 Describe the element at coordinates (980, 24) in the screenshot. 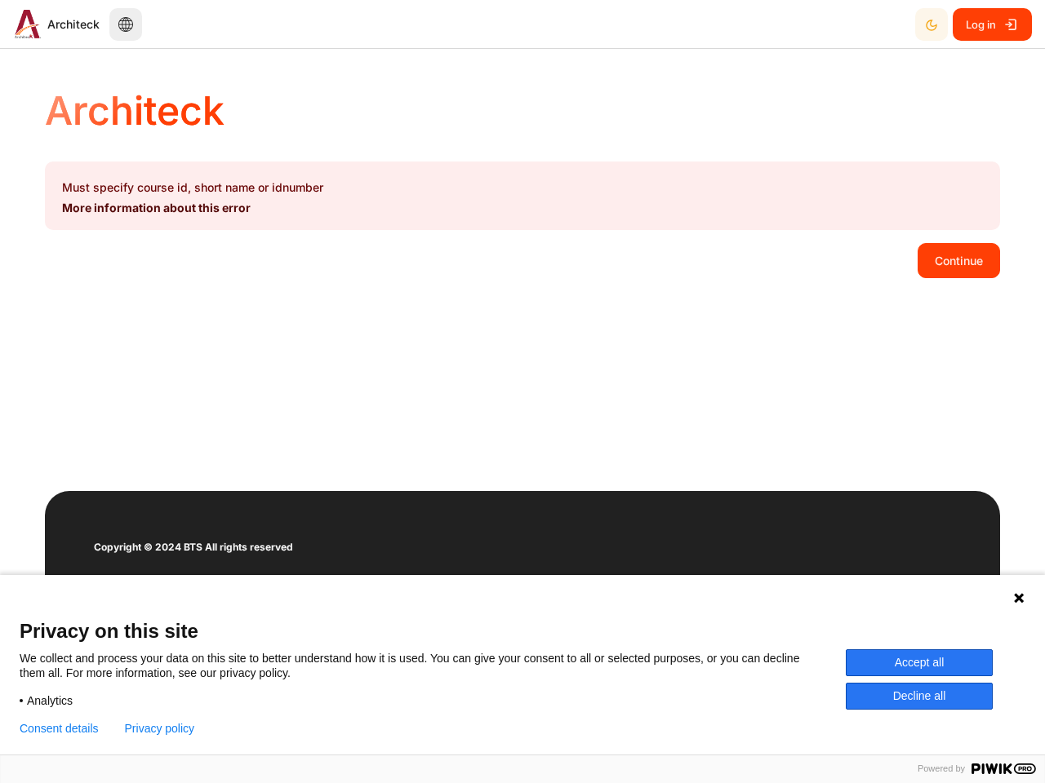

I see `span: Log in` at that location.